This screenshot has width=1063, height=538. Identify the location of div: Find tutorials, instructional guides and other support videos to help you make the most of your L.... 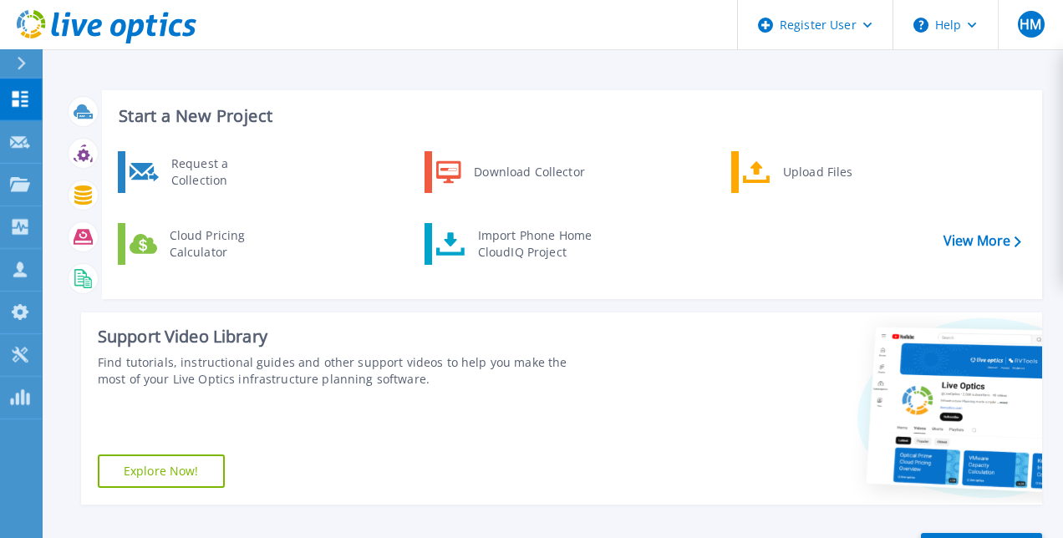
(348, 371).